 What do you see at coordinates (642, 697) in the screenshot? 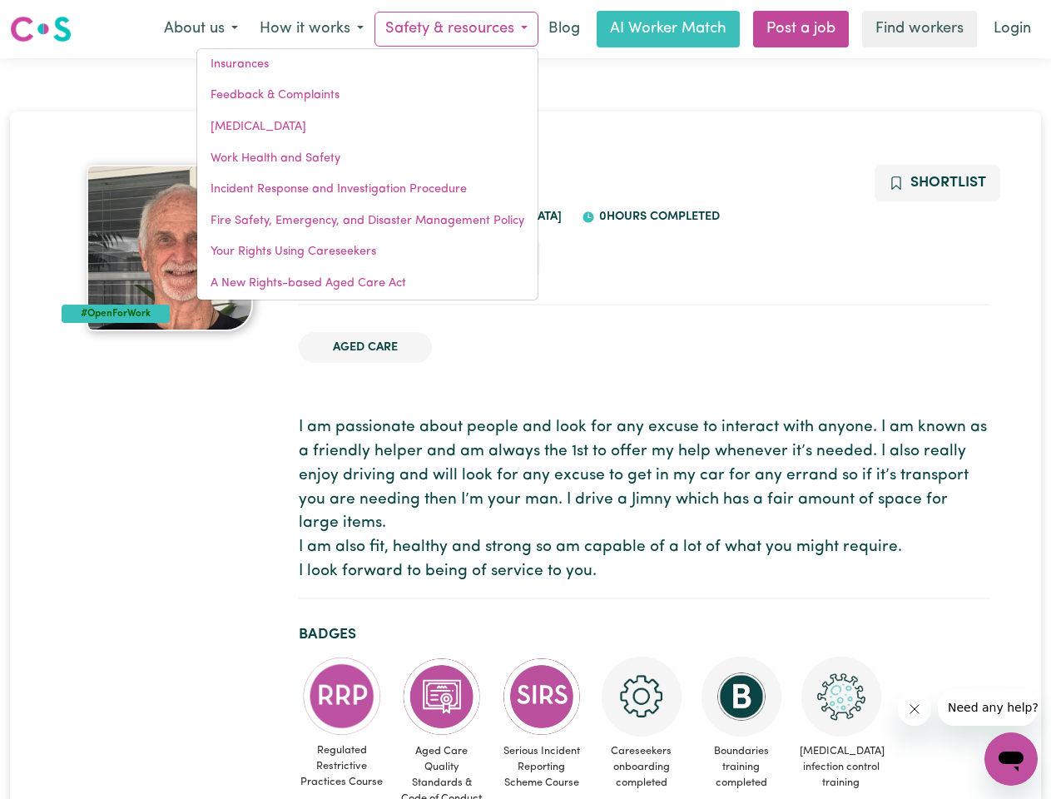
I see `img: CS Academy: Careseekers Onboarding course completed` at bounding box center [642, 697].